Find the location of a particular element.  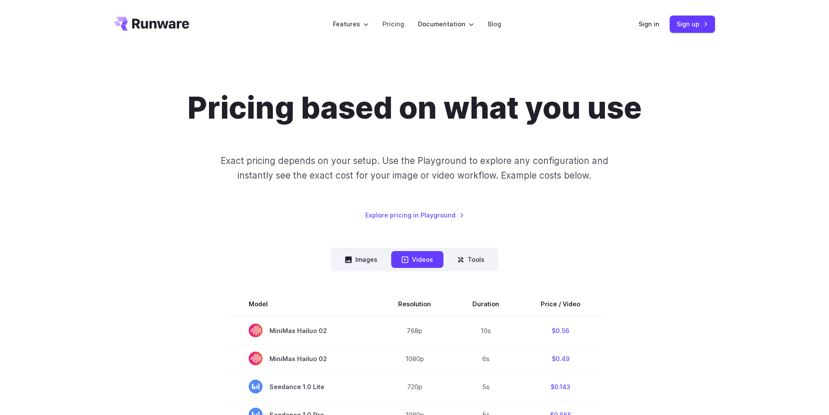

a: Sign in is located at coordinates (649, 24).